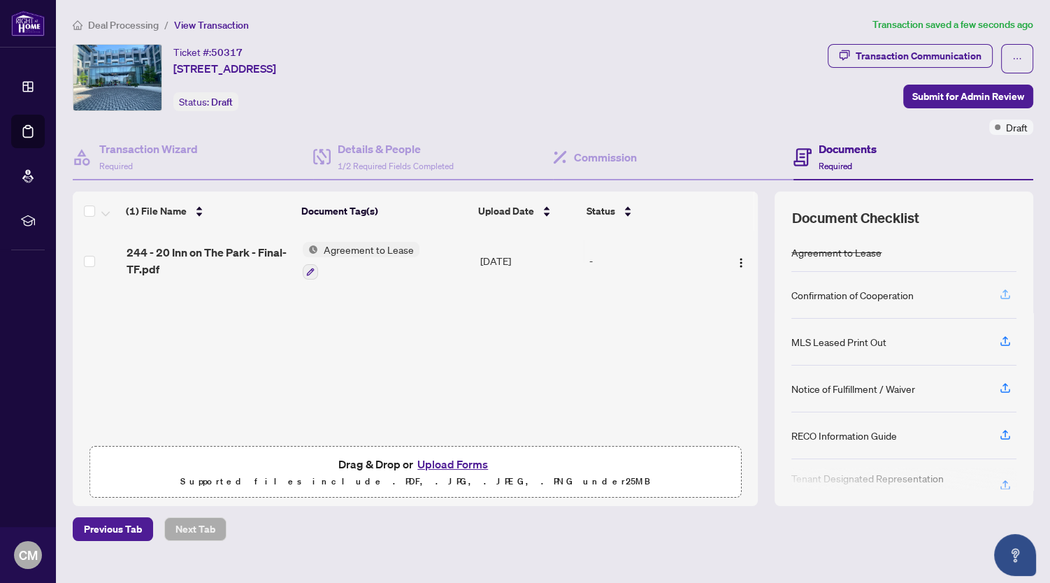 Image resolution: width=1050 pixels, height=583 pixels. I want to click on span: Drag & Drop or, so click(415, 464).